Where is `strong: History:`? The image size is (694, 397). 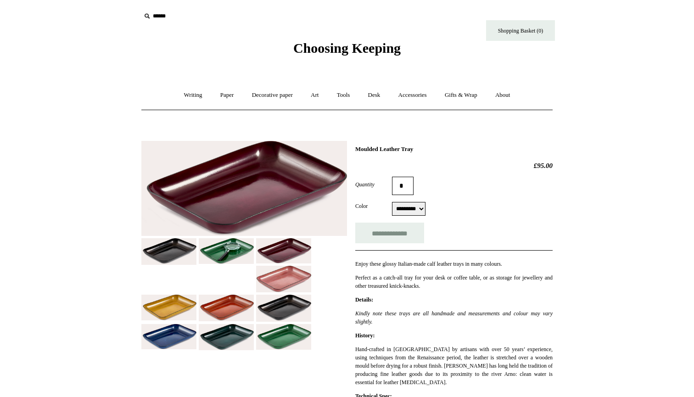 strong: History: is located at coordinates (365, 336).